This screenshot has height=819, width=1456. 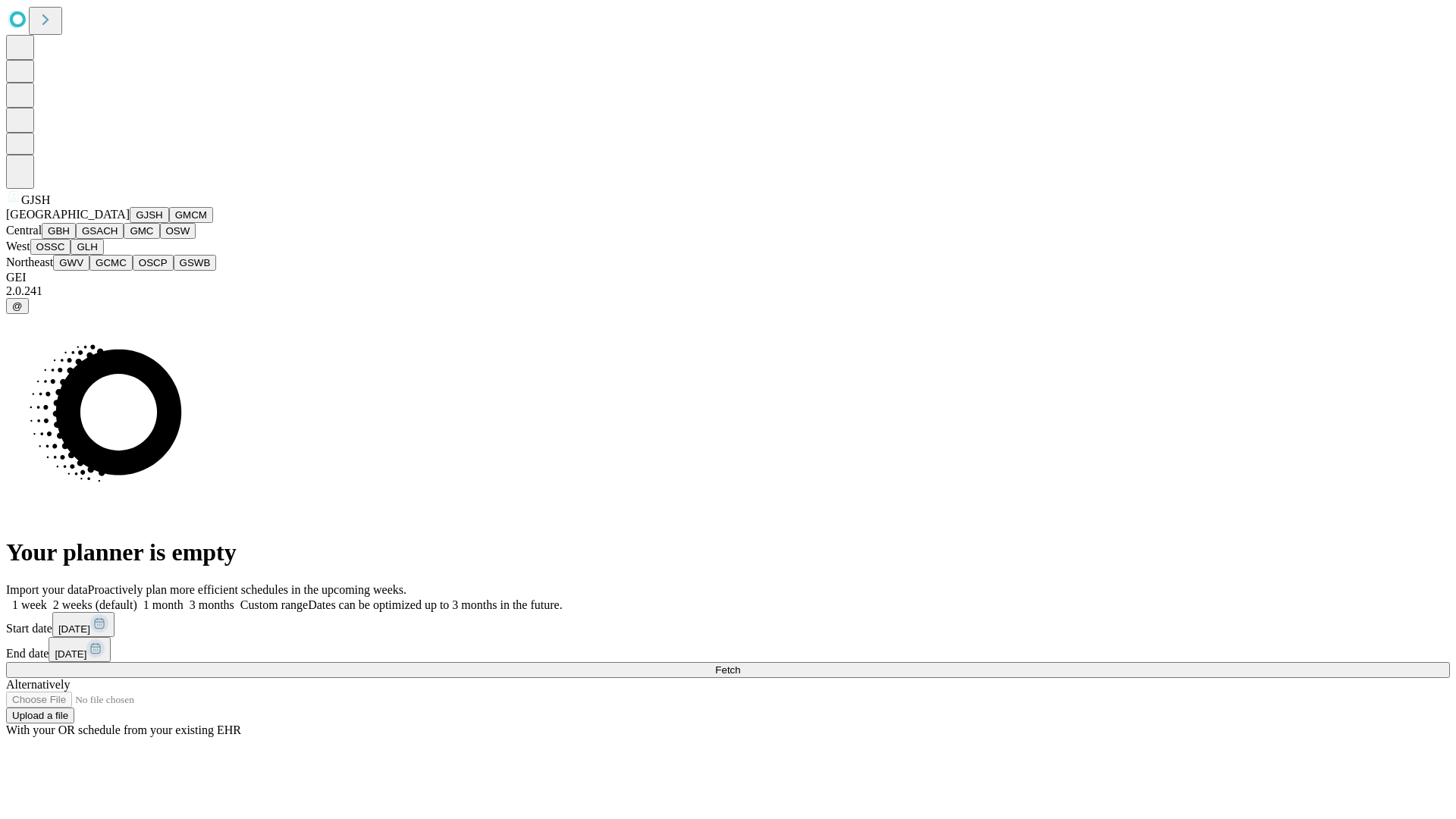 I want to click on span: Custom range, so click(x=274, y=605).